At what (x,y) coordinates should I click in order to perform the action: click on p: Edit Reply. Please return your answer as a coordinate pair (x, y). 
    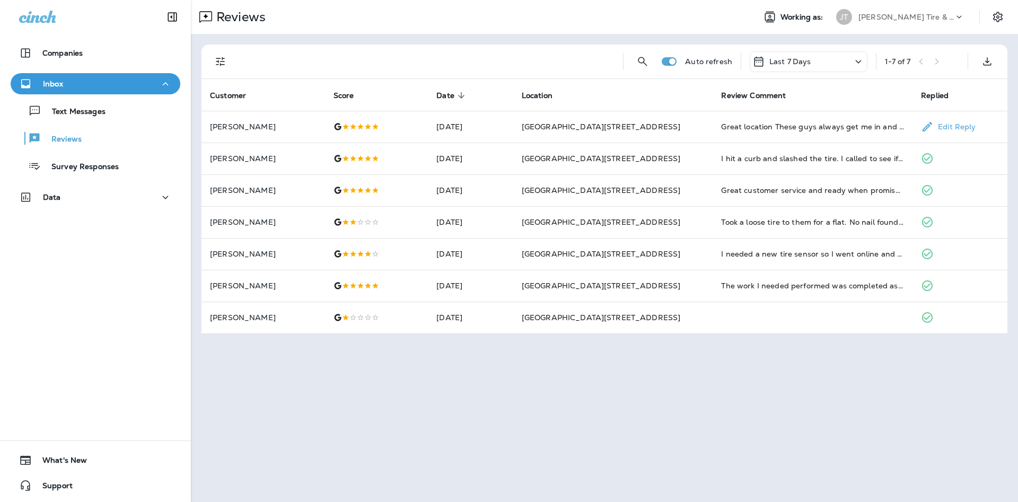
    Looking at the image, I should click on (955, 127).